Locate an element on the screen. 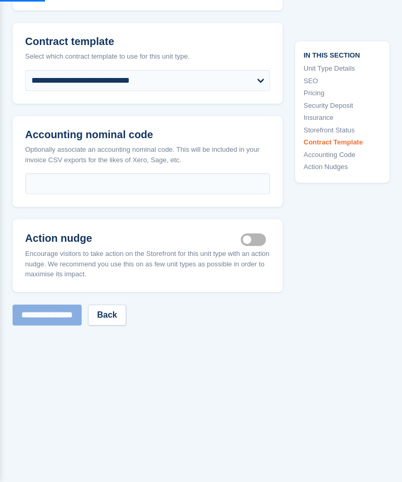 The height and width of the screenshot is (482, 402). h2: Contract template is located at coordinates (147, 41).